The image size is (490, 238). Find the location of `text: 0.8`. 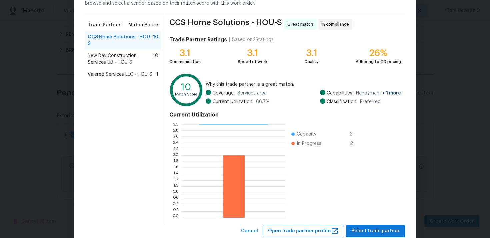

text: 0.8 is located at coordinates (175, 192).